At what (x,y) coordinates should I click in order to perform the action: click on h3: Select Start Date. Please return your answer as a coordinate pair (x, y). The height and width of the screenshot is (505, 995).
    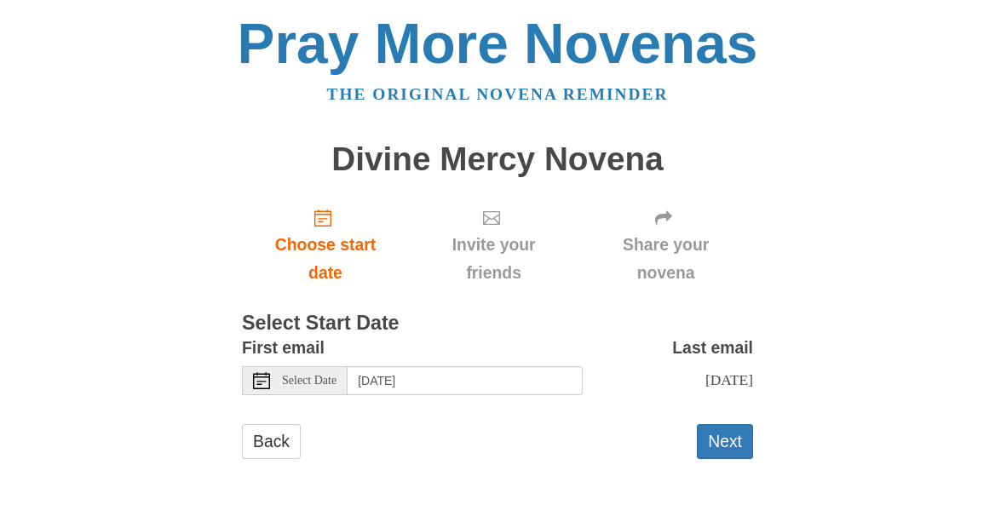
    Looking at the image, I should click on (497, 324).